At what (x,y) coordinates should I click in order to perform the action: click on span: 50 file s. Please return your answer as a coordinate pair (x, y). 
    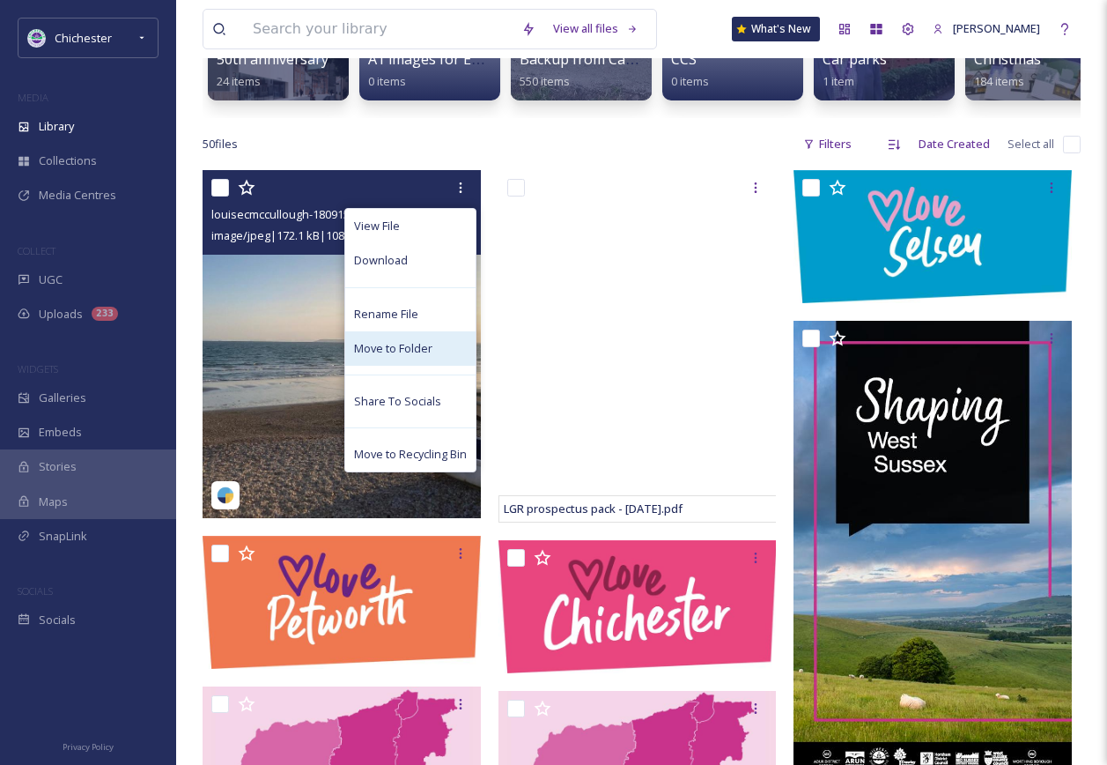
    Looking at the image, I should click on (220, 144).